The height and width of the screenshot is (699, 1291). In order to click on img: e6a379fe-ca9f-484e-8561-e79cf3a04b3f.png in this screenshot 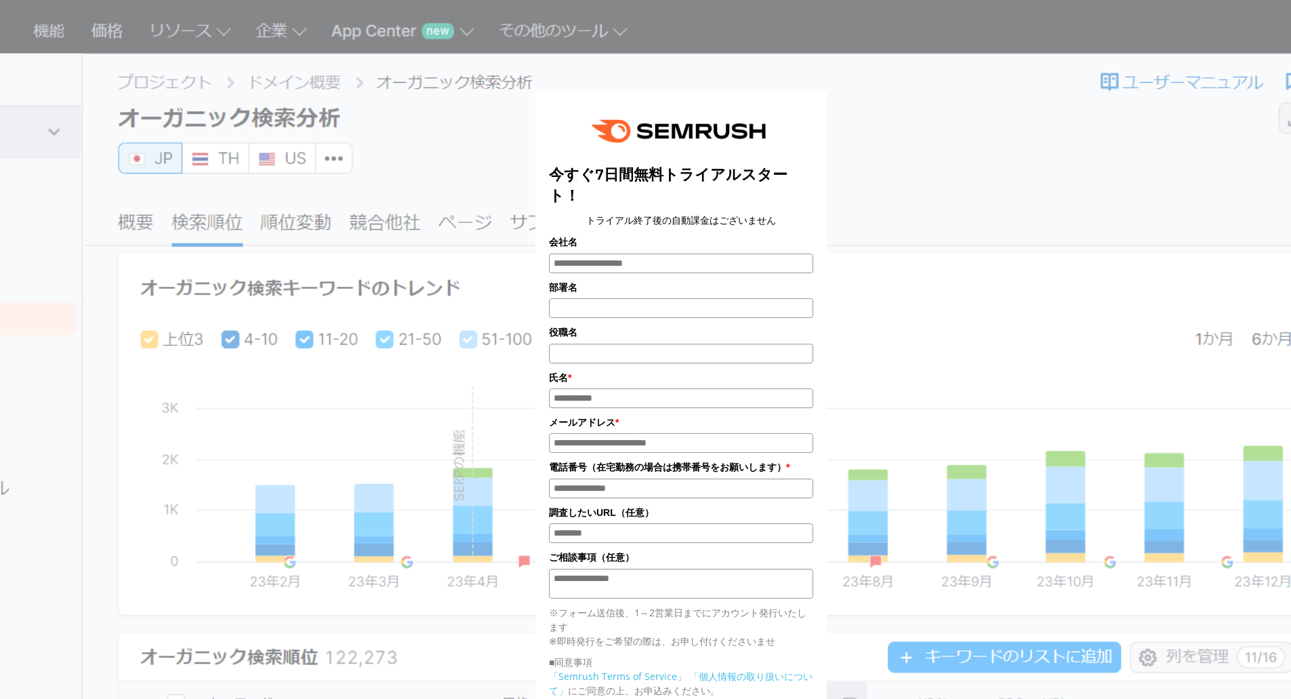, I will do `click(681, 131)`.